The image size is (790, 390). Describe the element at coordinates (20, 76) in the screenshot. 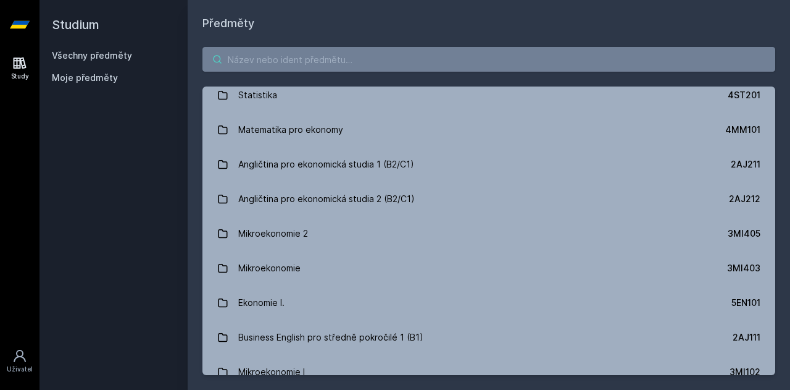

I see `div: Study` at that location.